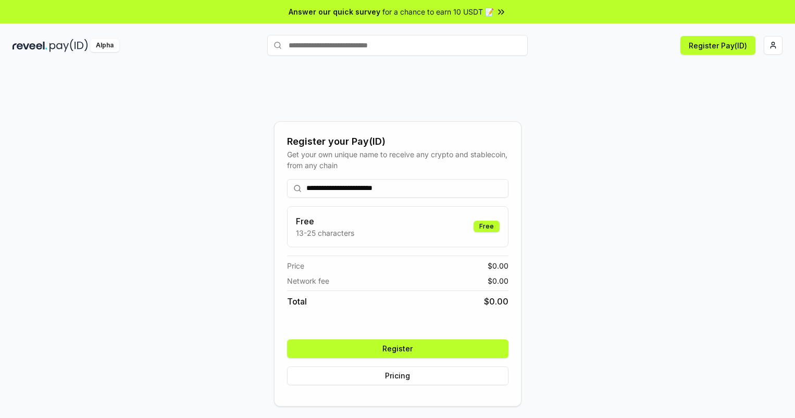 The width and height of the screenshot is (795, 418). Describe the element at coordinates (325, 221) in the screenshot. I see `h3: Free` at that location.